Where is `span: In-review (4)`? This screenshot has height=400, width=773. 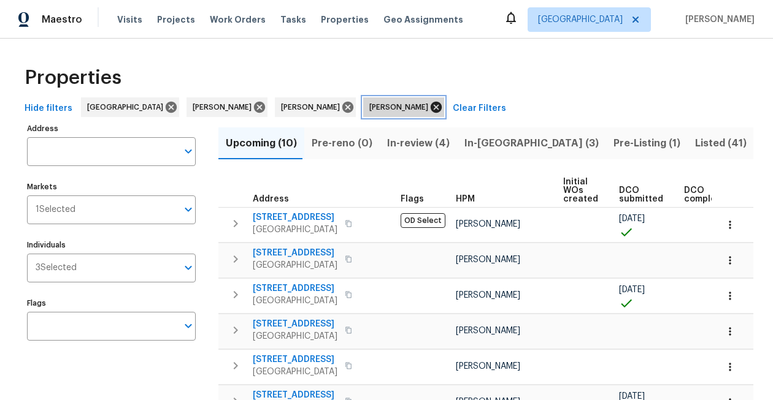
span: In-review (4) is located at coordinates (418, 143).